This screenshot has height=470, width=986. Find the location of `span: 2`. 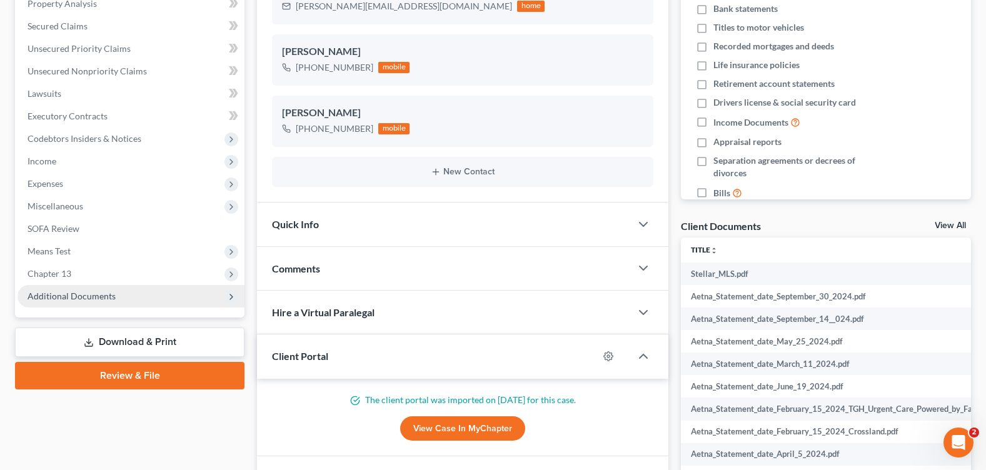

span: 2 is located at coordinates (974, 433).